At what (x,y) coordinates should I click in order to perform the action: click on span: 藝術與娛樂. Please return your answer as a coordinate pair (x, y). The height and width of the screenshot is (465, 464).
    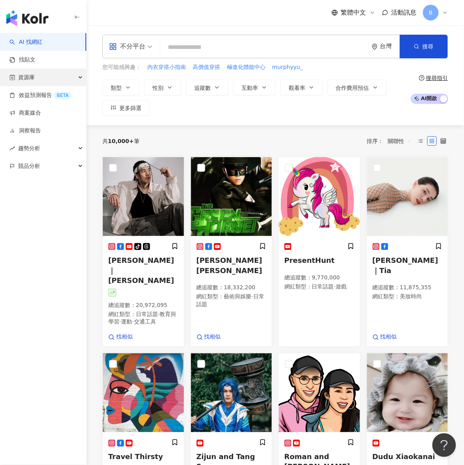
    Looking at the image, I should click on (238, 296).